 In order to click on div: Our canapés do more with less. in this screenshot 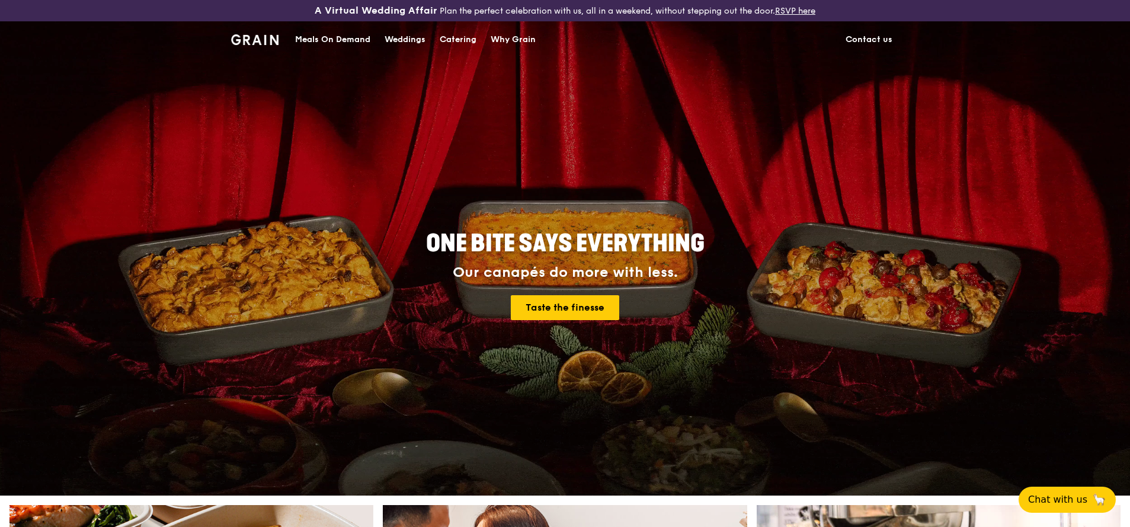, I will do `click(565, 273)`.